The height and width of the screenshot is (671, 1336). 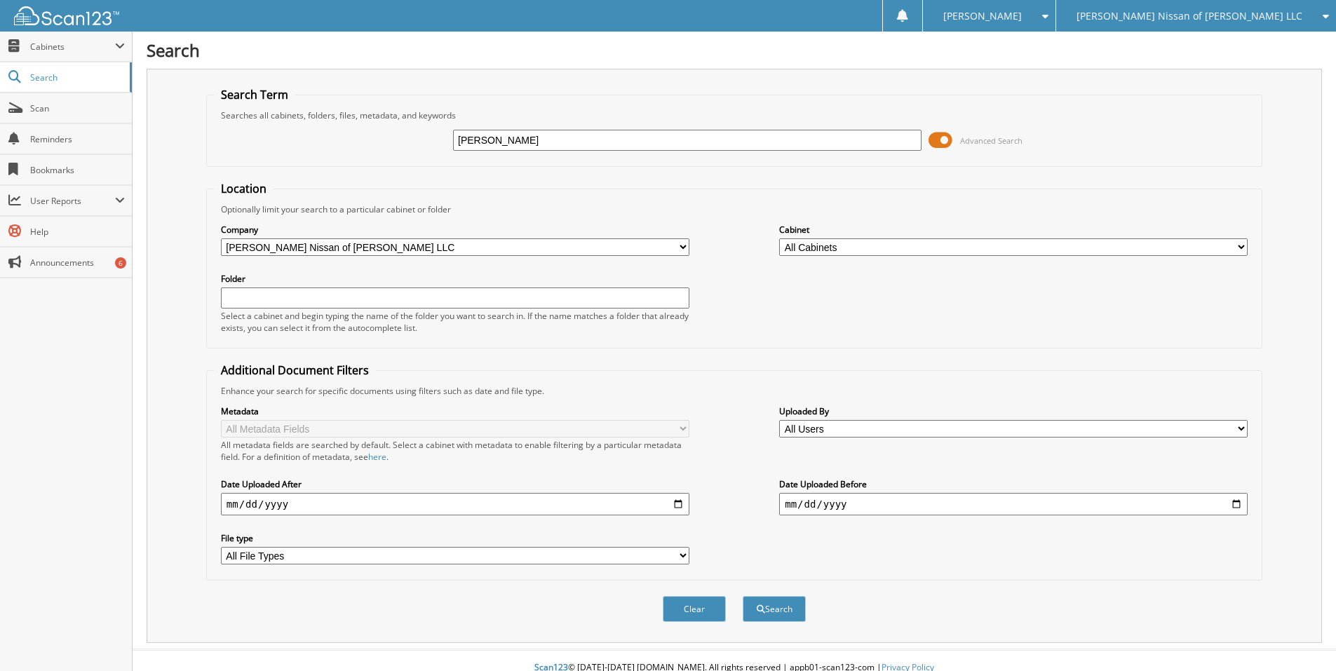 I want to click on span: Help, so click(x=77, y=231).